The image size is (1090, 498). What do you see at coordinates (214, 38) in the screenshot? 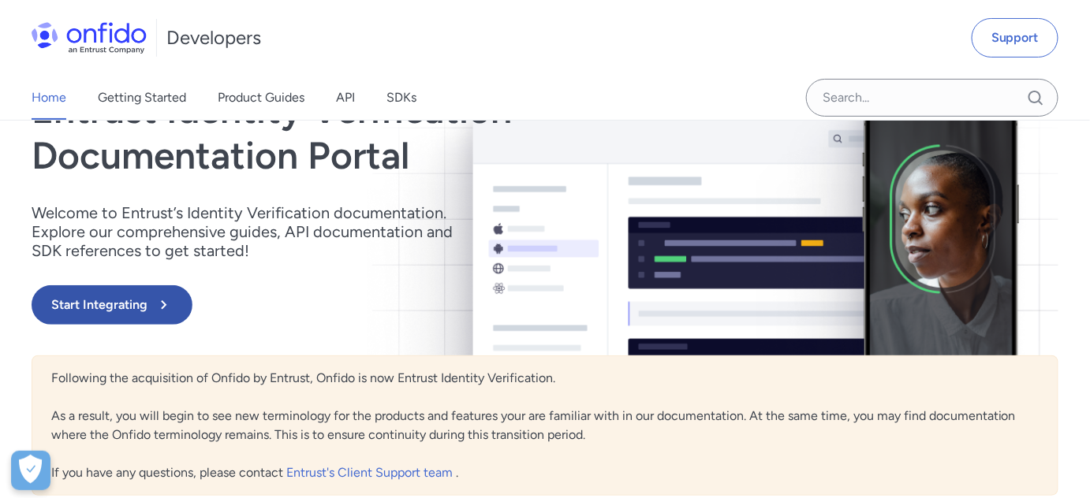
I see `h1: Developers` at bounding box center [214, 38].